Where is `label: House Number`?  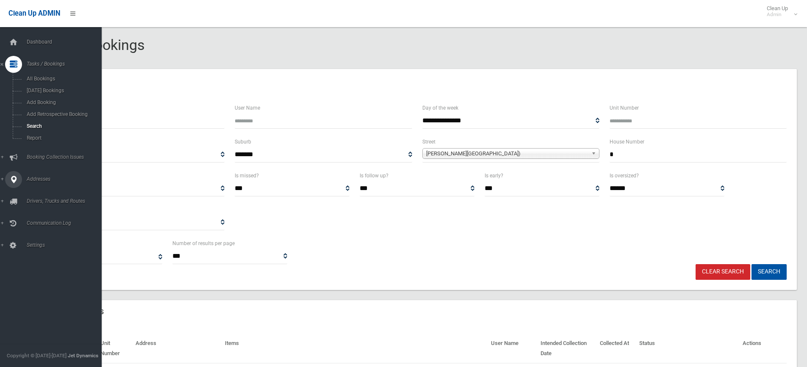
label: House Number is located at coordinates (627, 142).